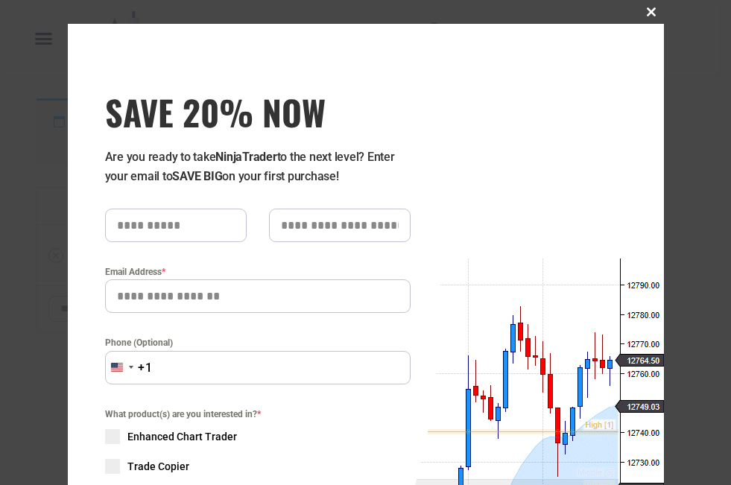  Describe the element at coordinates (197, 176) in the screenshot. I see `strong: SAVE BIG` at that location.